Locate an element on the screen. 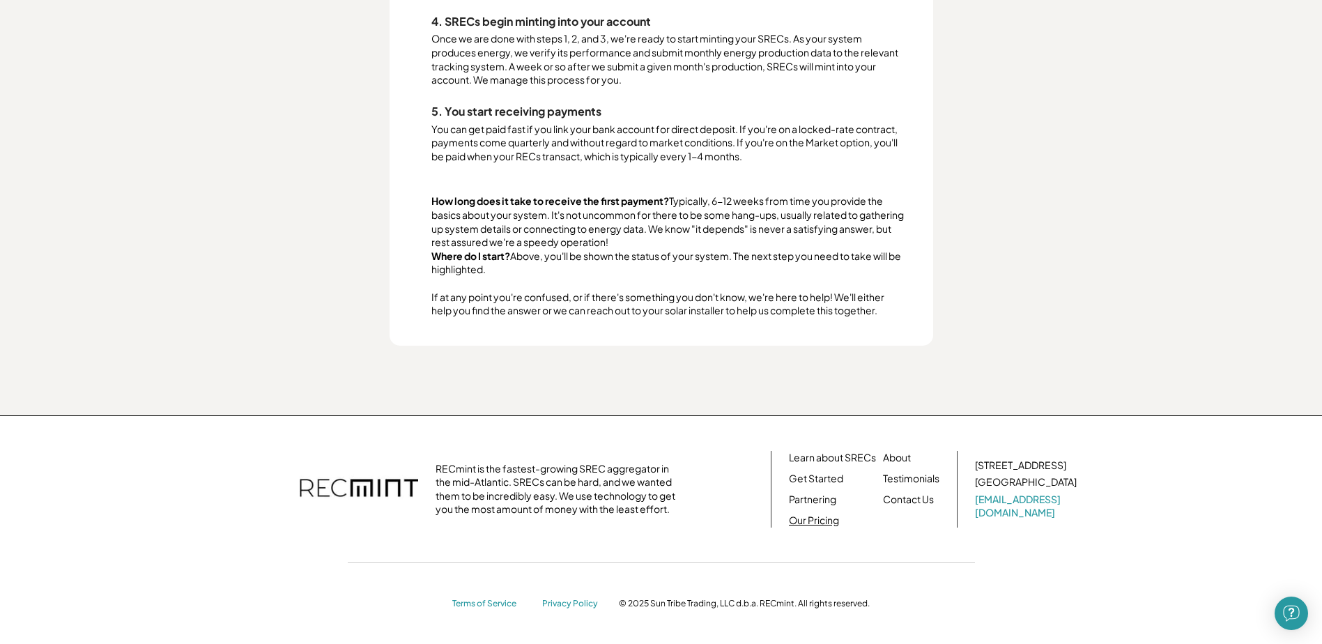 This screenshot has width=1322, height=644. a: Learn about SRECs is located at coordinates (832, 458).